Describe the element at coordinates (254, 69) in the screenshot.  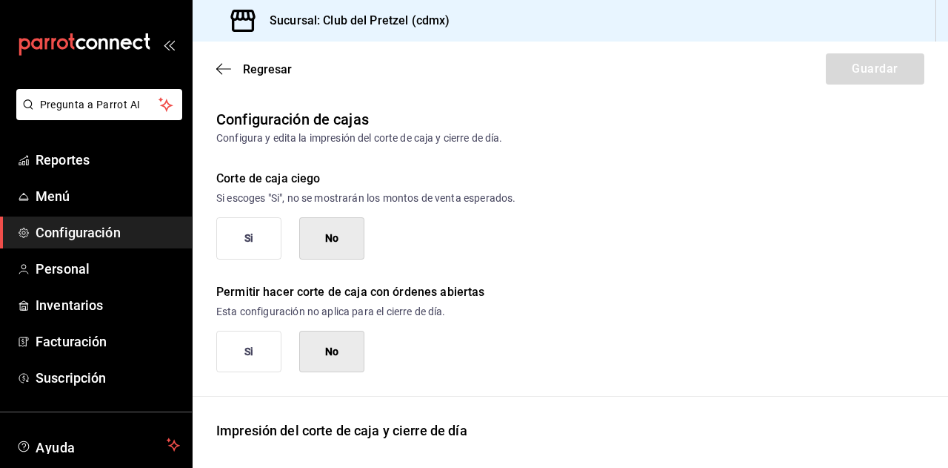
I see `button: Regresar` at that location.